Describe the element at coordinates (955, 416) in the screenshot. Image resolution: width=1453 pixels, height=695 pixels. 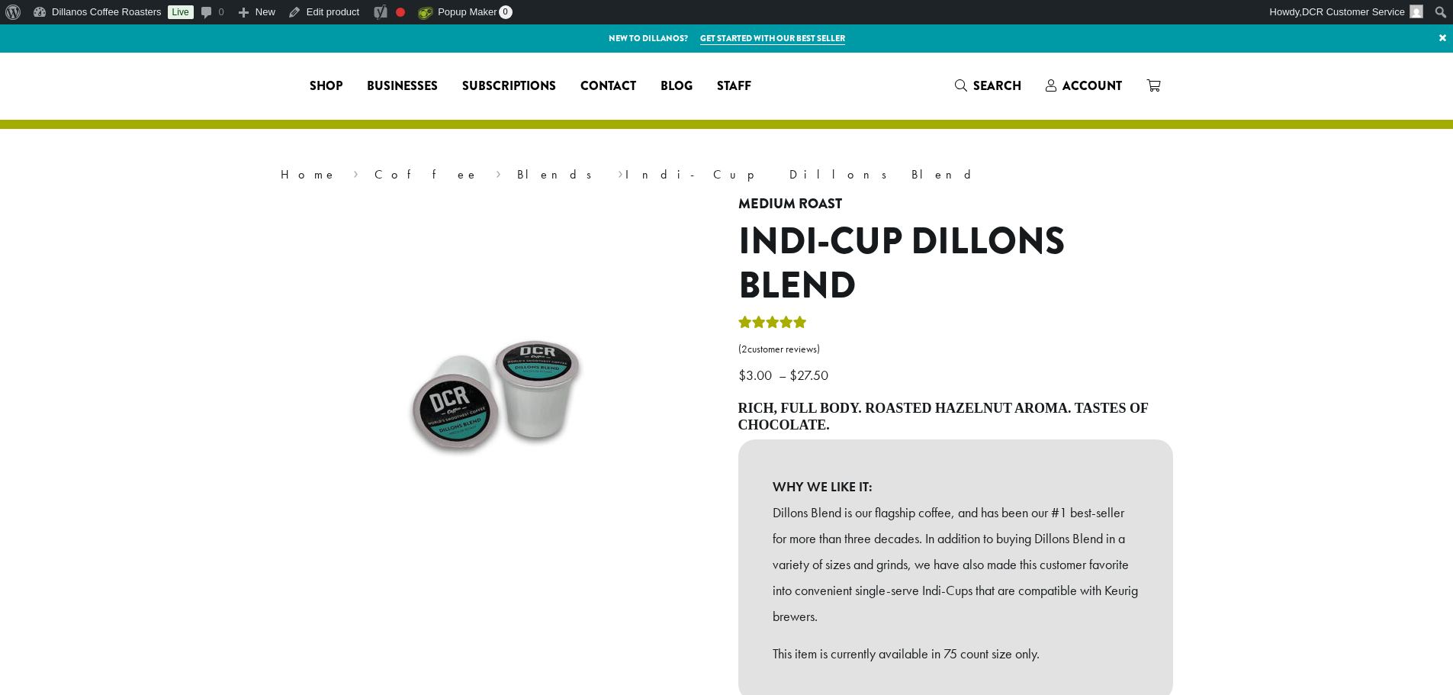
I see `h4: Rich, full body. Roasted hazelnut aroma. Tastes of chocolate.` at that location.